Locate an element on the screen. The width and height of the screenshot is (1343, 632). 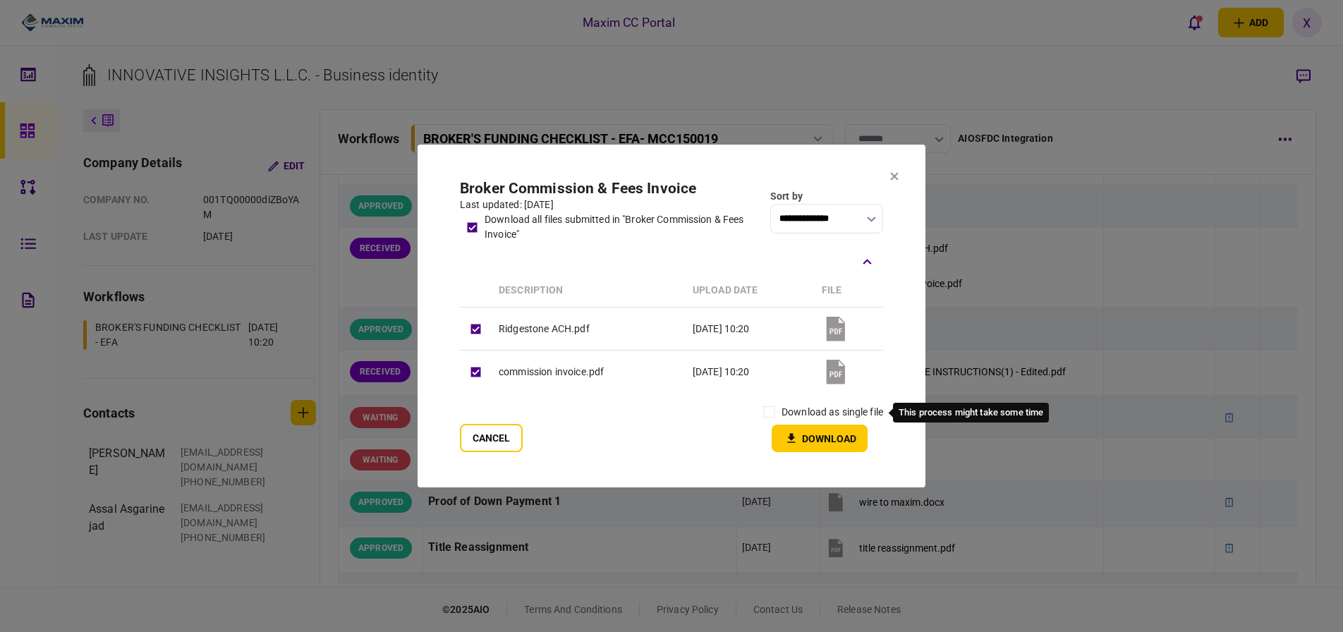
button: Download is located at coordinates (819, 438).